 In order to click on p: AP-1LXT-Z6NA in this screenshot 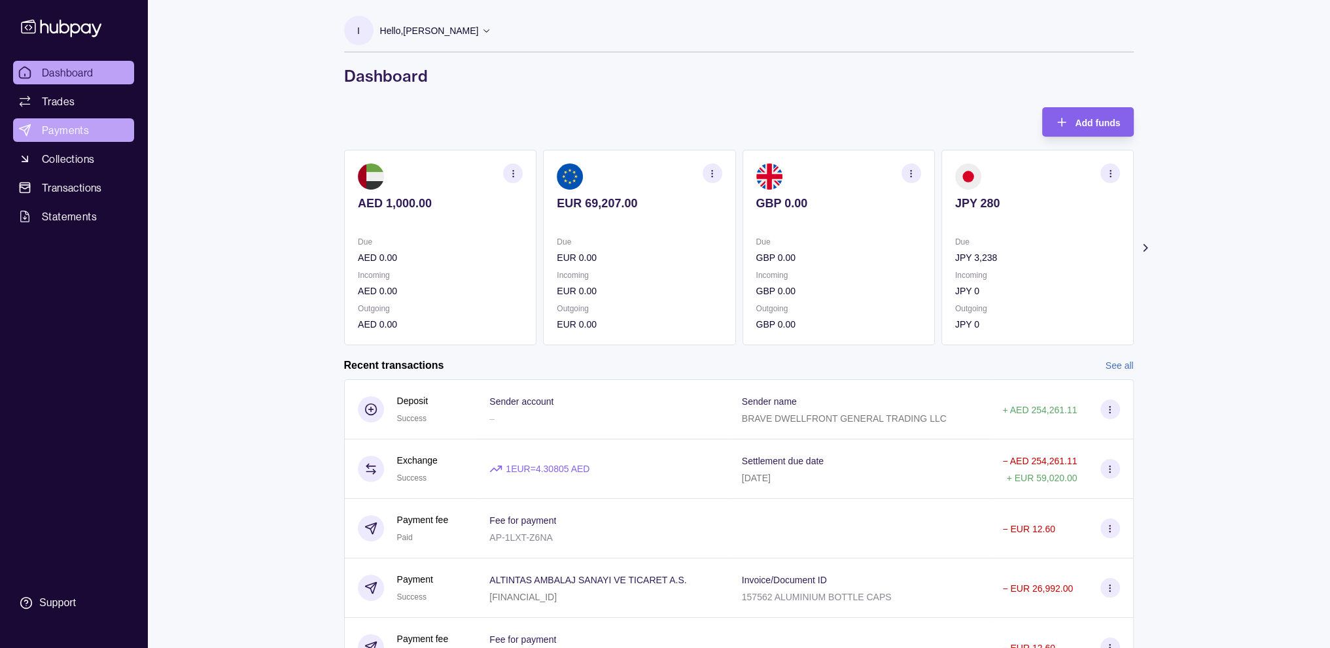, I will do `click(521, 538)`.